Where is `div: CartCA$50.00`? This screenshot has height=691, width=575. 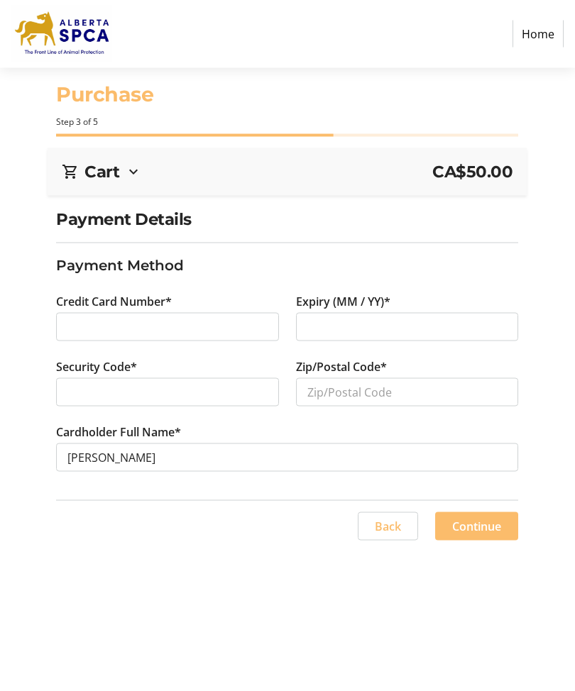
div: CartCA$50.00 is located at coordinates (287, 172).